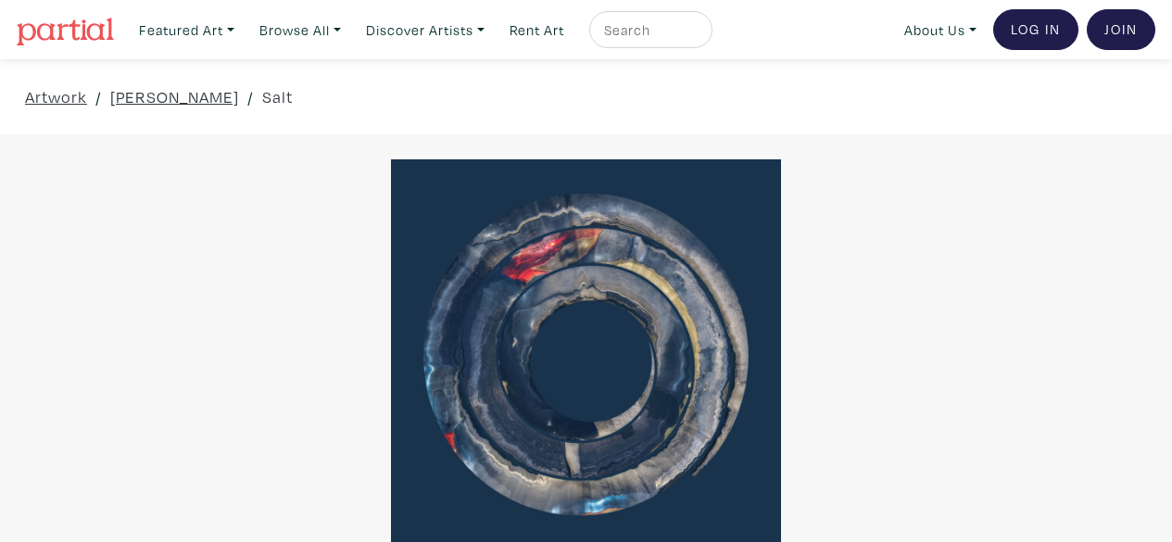 The width and height of the screenshot is (1172, 542). What do you see at coordinates (186, 30) in the screenshot?
I see `a: Featured Art` at bounding box center [186, 30].